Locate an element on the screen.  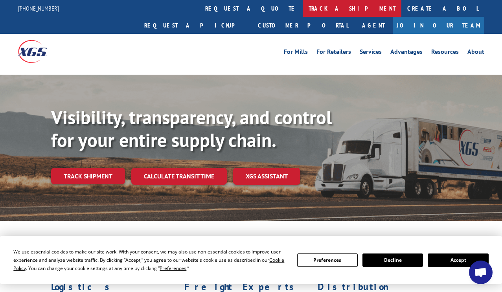
a: Customer Portal is located at coordinates (303, 25).